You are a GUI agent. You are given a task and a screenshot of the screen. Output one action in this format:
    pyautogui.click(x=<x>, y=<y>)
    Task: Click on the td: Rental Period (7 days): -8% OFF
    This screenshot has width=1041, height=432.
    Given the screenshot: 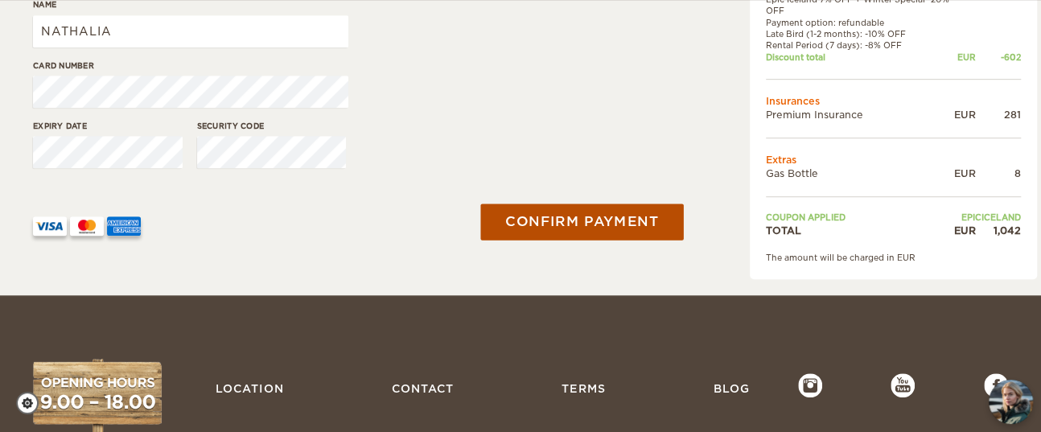 What is the action you would take?
    pyautogui.click(x=860, y=45)
    